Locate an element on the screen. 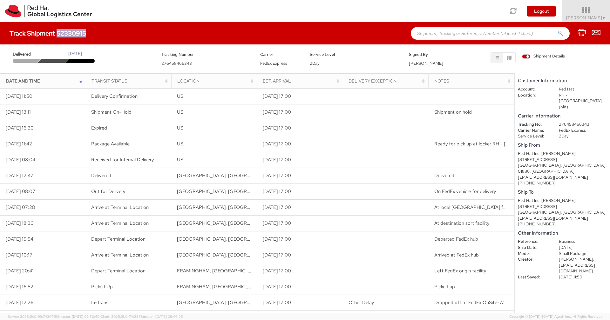 This screenshot has height=320, width=610. div: Delivery Exception is located at coordinates (387, 81).